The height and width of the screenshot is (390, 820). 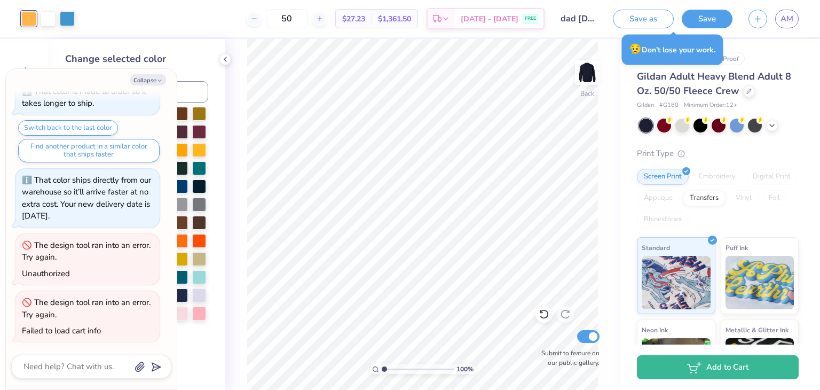 What do you see at coordinates (137, 59) in the screenshot?
I see `div: Change selected color` at bounding box center [137, 59].